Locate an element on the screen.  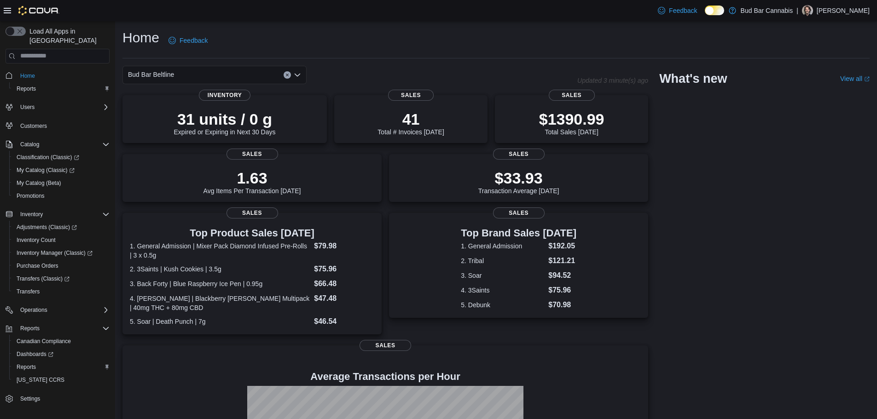
span: Promotions is located at coordinates (30, 196).